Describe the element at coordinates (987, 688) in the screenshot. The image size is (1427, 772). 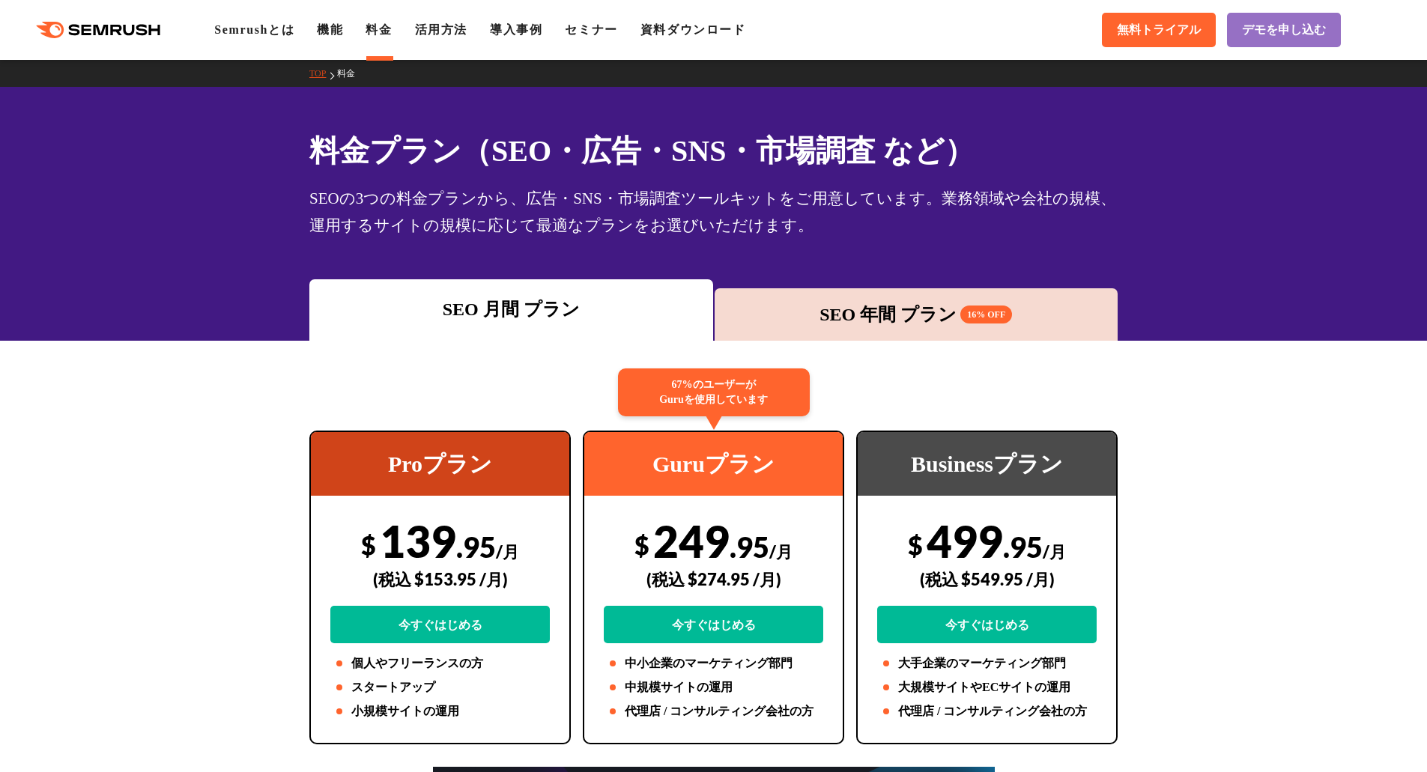
I see `li: 大規模サイトやECサイトの運用` at that location.